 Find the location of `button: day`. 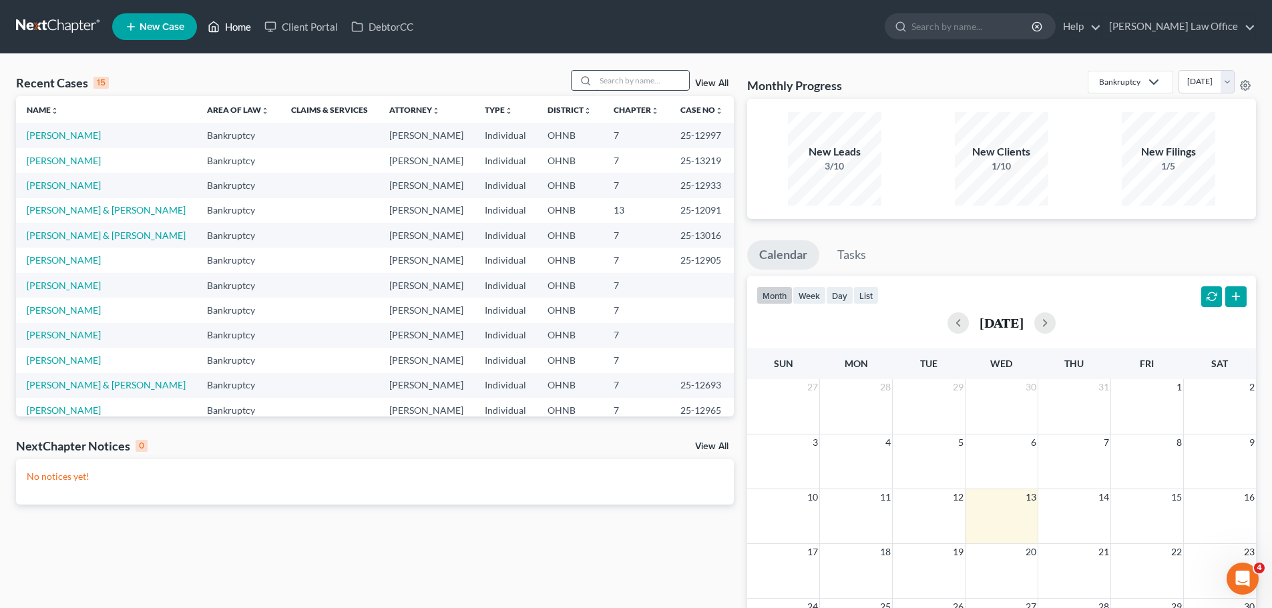

button: day is located at coordinates (839, 295).